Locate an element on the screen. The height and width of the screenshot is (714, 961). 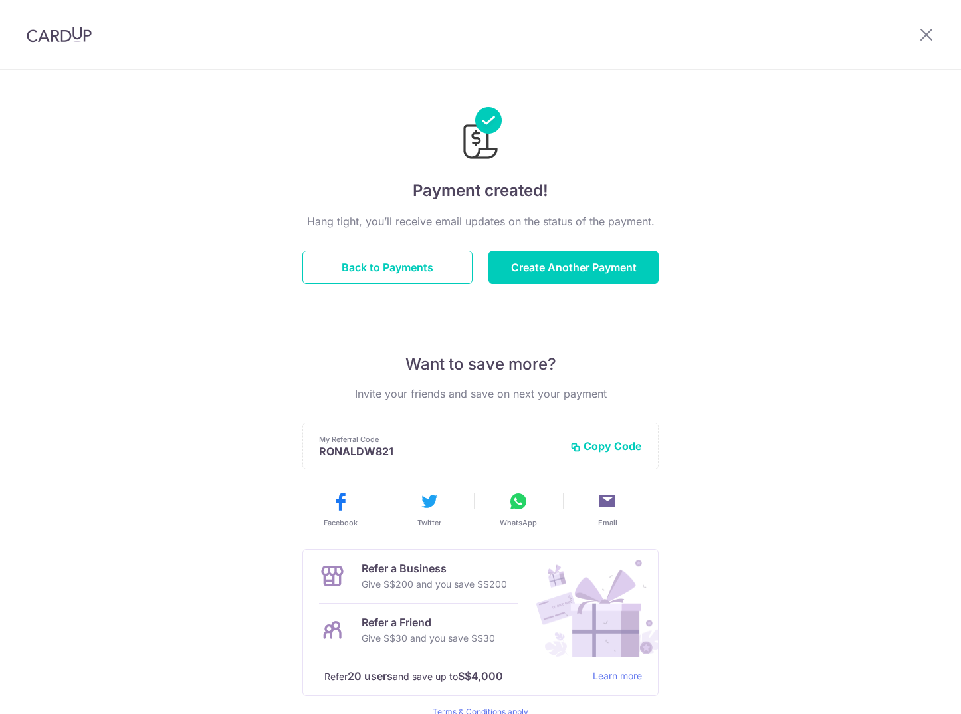
p: Want to save more? is located at coordinates (481, 364).